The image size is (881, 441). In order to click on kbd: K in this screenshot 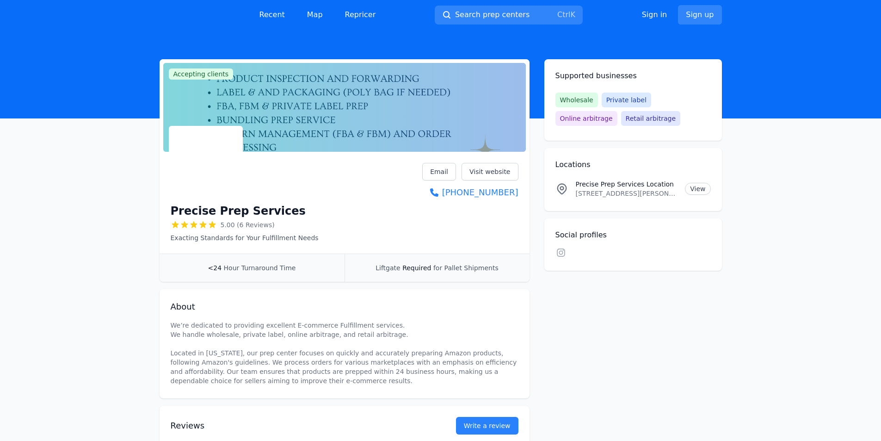, I will do `click(572, 14)`.